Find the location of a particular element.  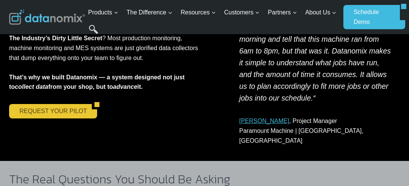

em: collect data is located at coordinates (31, 86).